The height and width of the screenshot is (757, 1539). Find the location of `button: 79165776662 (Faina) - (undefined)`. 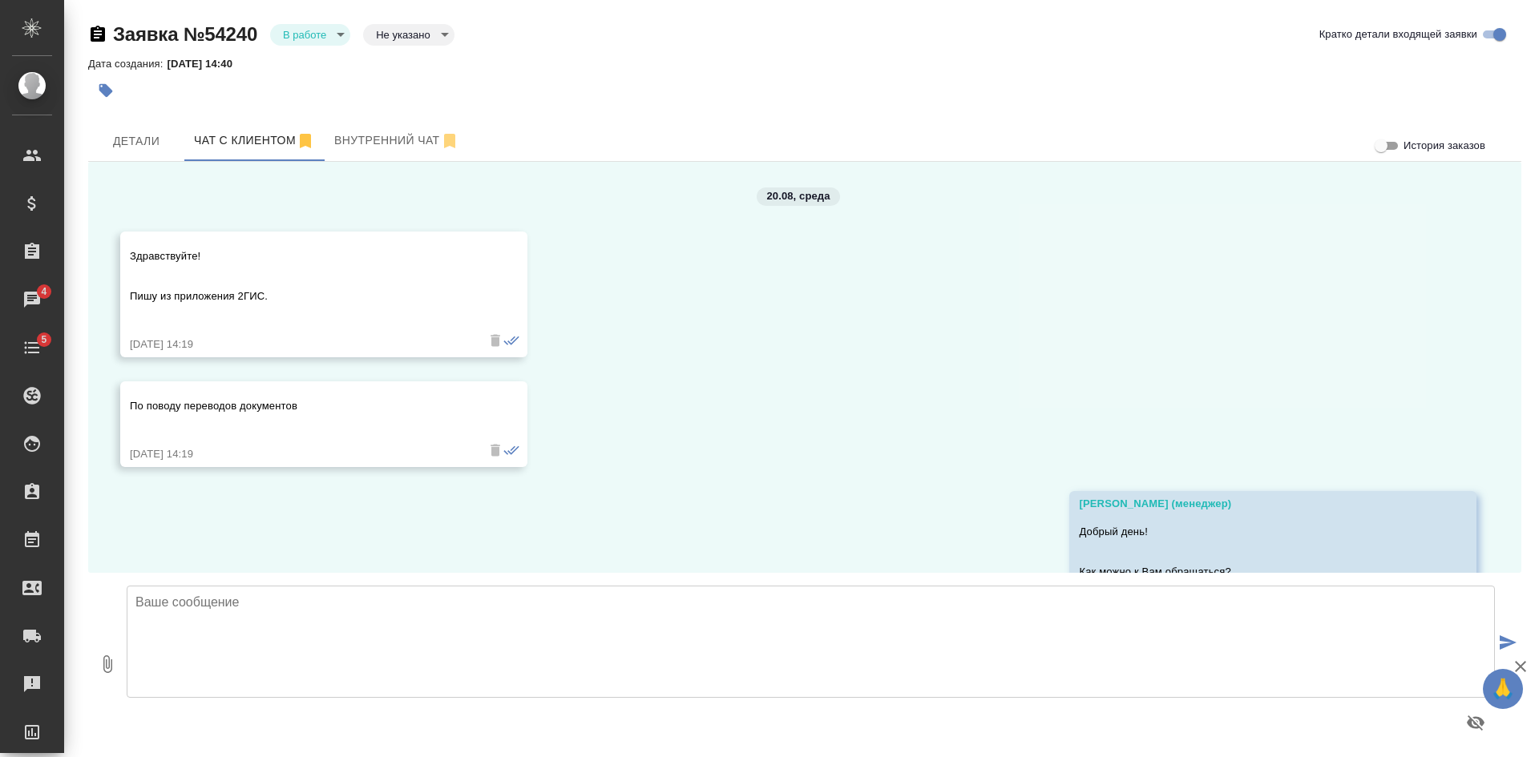

button: 79165776662 (Faina) - (undefined) is located at coordinates (254, 141).